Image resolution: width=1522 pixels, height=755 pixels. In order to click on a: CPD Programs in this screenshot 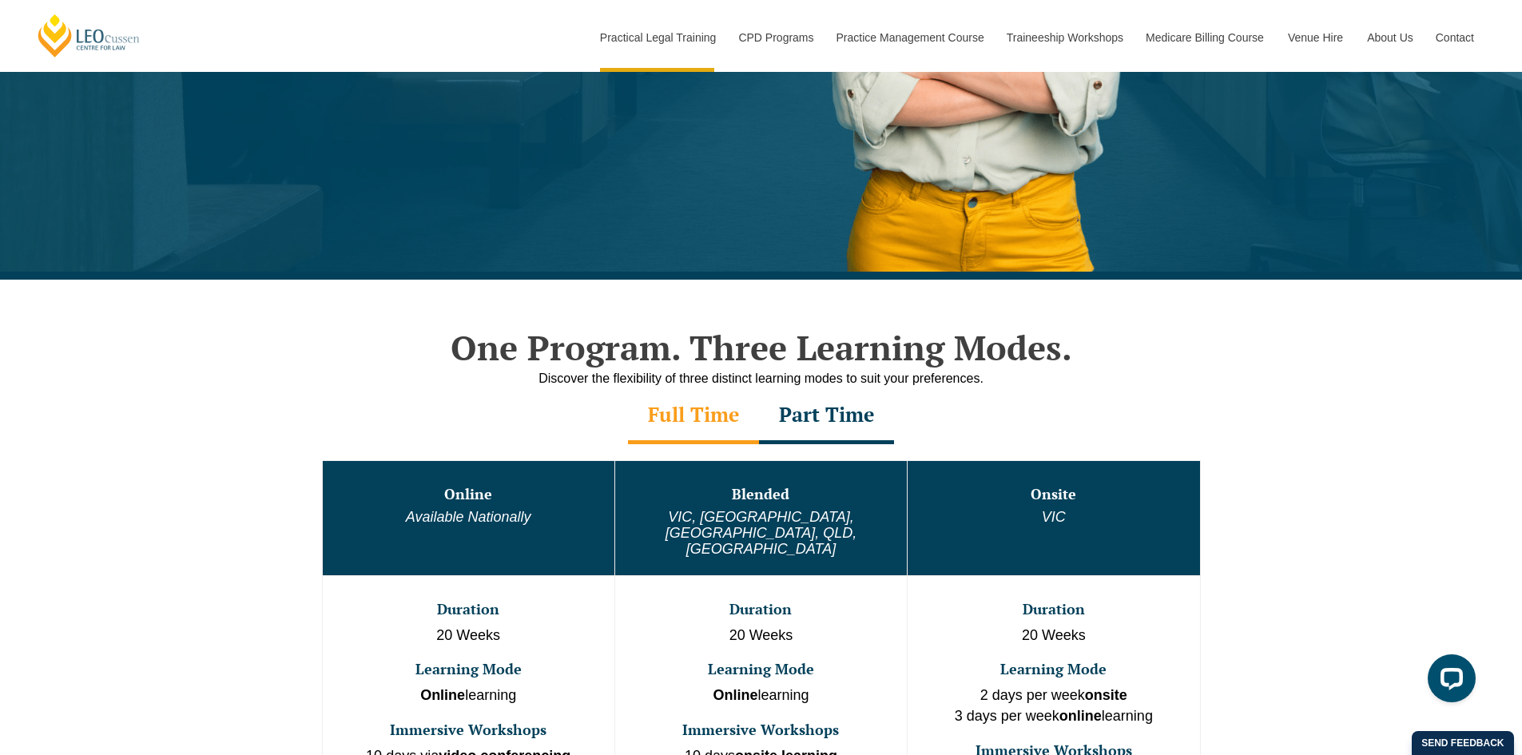, I will do `click(775, 38)`.